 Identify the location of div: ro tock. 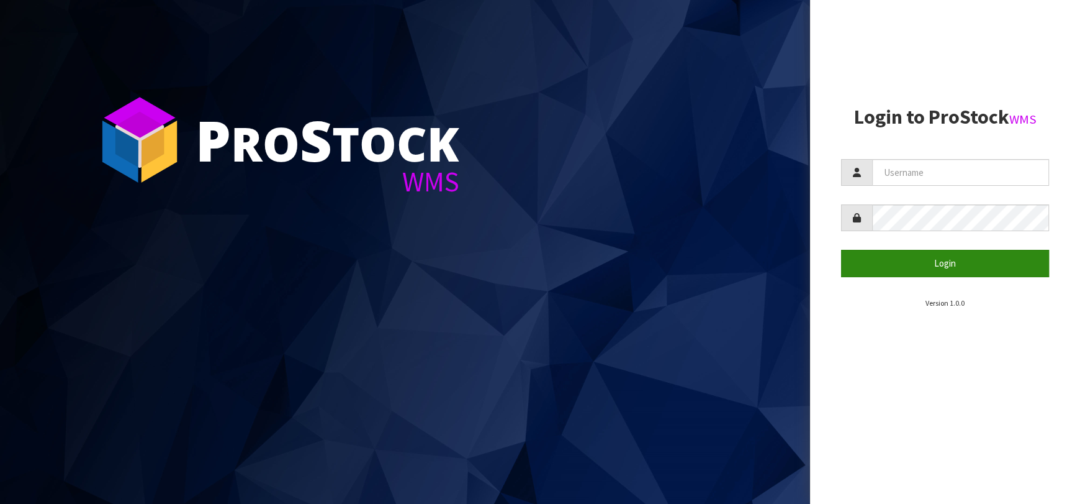
(327, 140).